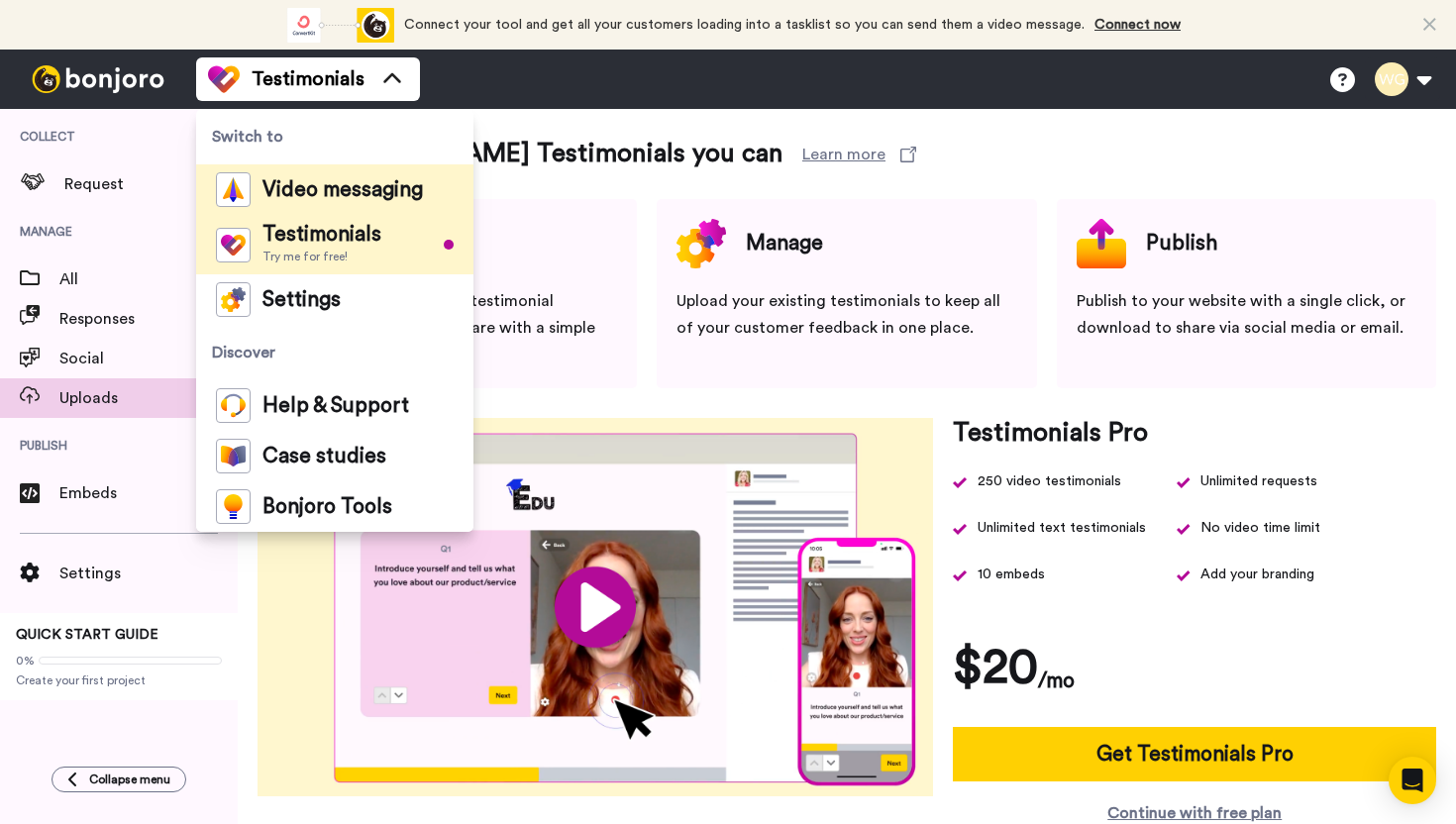 The width and height of the screenshot is (1456, 824). I want to click on a: Connect now, so click(1138, 25).